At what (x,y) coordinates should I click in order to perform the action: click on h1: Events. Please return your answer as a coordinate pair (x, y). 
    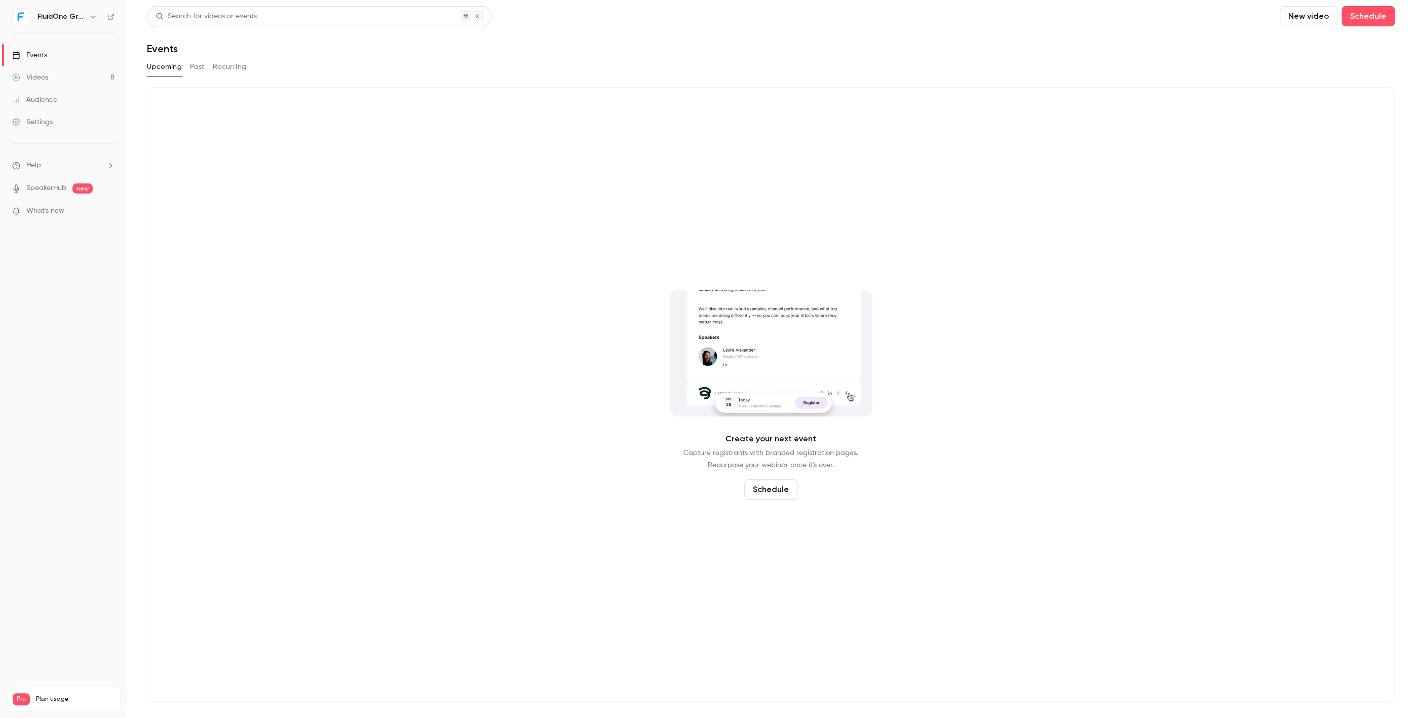
    Looking at the image, I should click on (162, 49).